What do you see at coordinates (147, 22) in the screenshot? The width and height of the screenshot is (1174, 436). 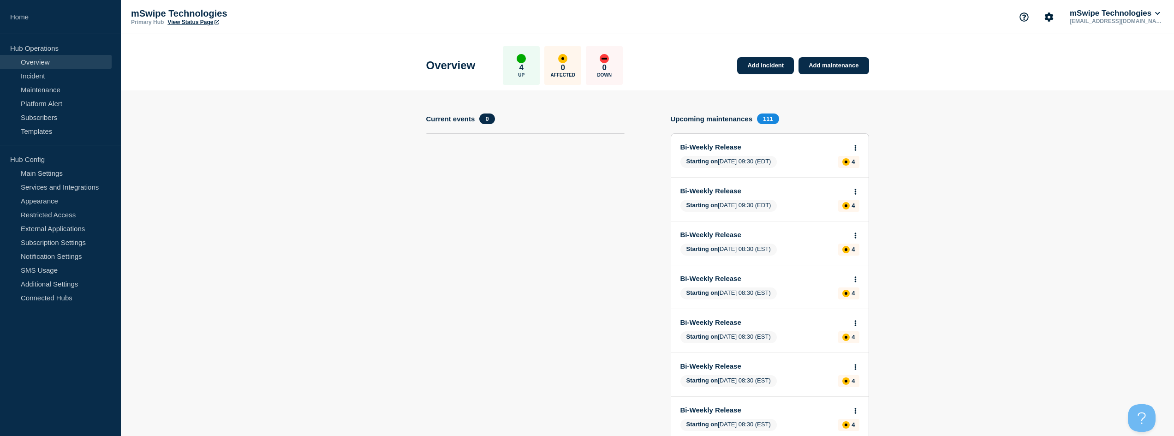 I see `p: Primary Hub` at bounding box center [147, 22].